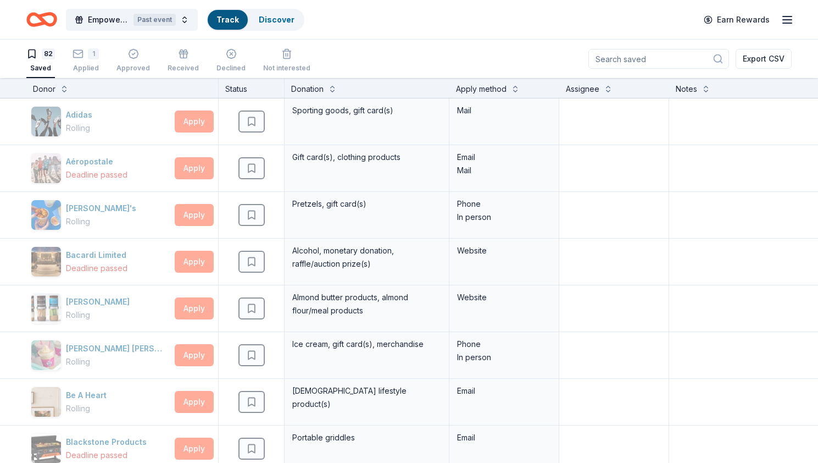 The image size is (818, 463). What do you see at coordinates (48, 54) in the screenshot?
I see `div: 82` at bounding box center [48, 54].